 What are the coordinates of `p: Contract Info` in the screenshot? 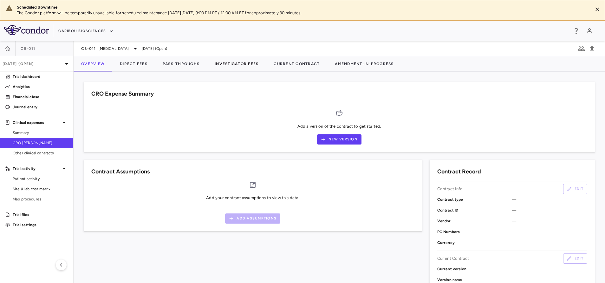 It's located at (450, 189).